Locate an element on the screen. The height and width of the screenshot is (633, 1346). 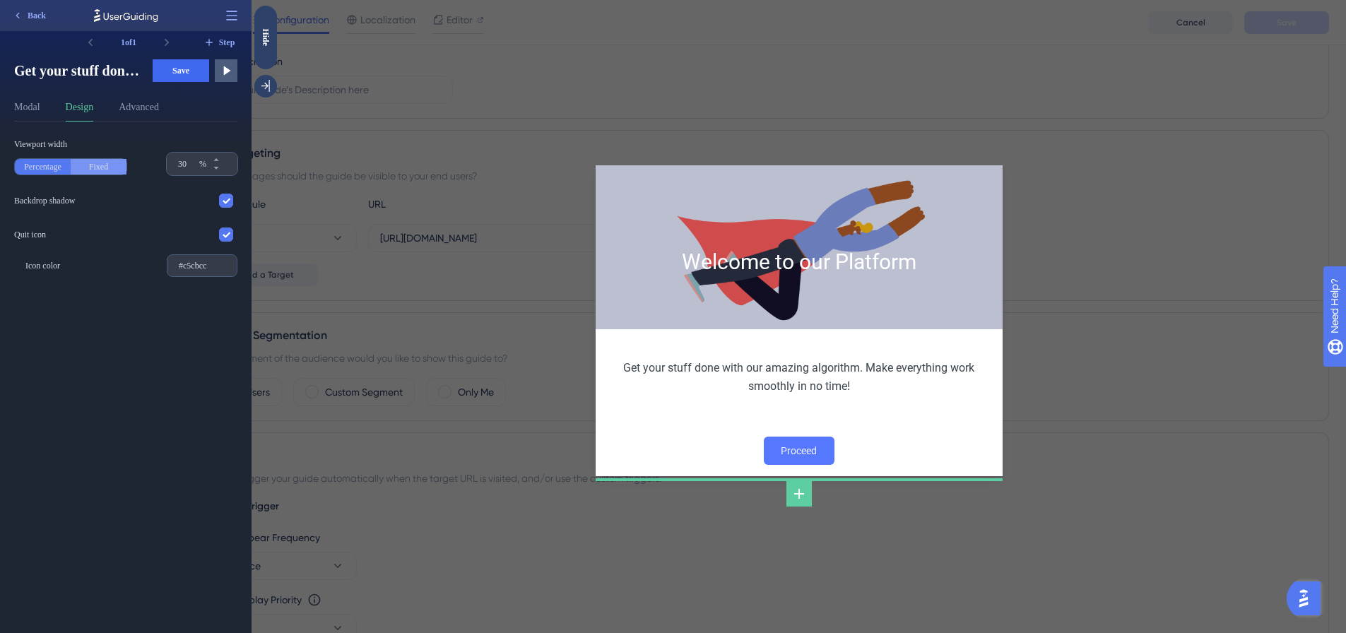
input: Type the value is located at coordinates (202, 266).